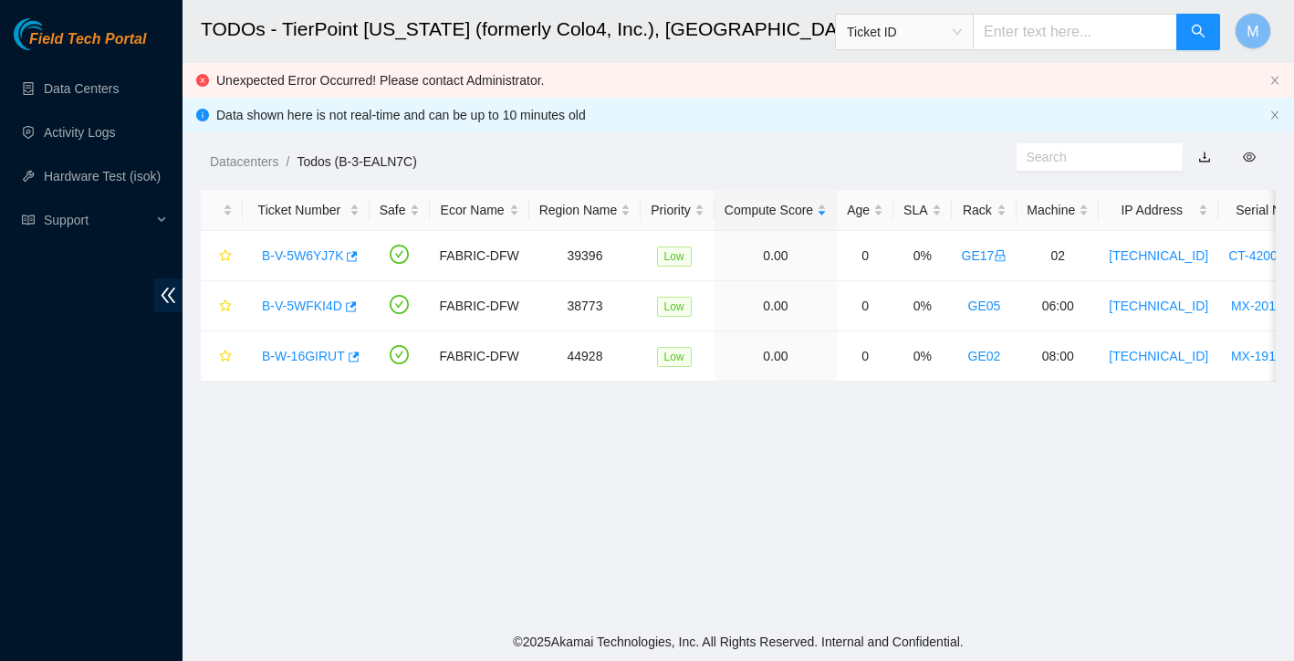 Image resolution: width=1294 pixels, height=661 pixels. What do you see at coordinates (28, 220) in the screenshot?
I see `span: read` at bounding box center [28, 220].